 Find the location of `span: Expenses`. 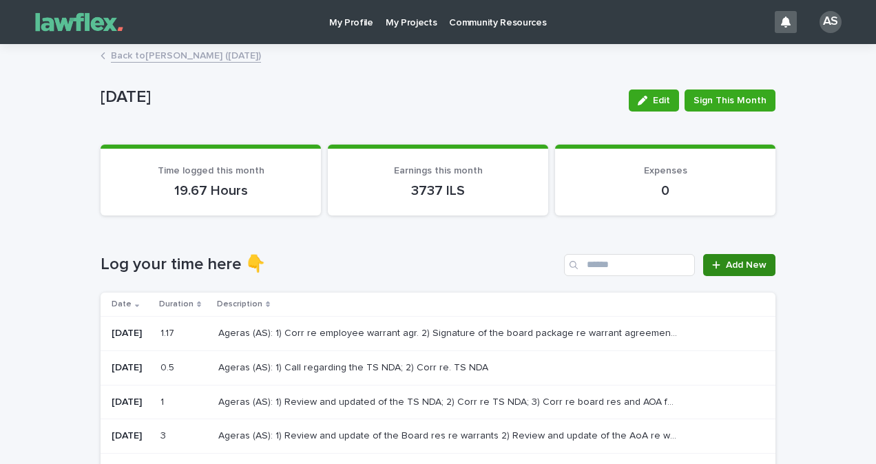

span: Expenses is located at coordinates (665, 171).